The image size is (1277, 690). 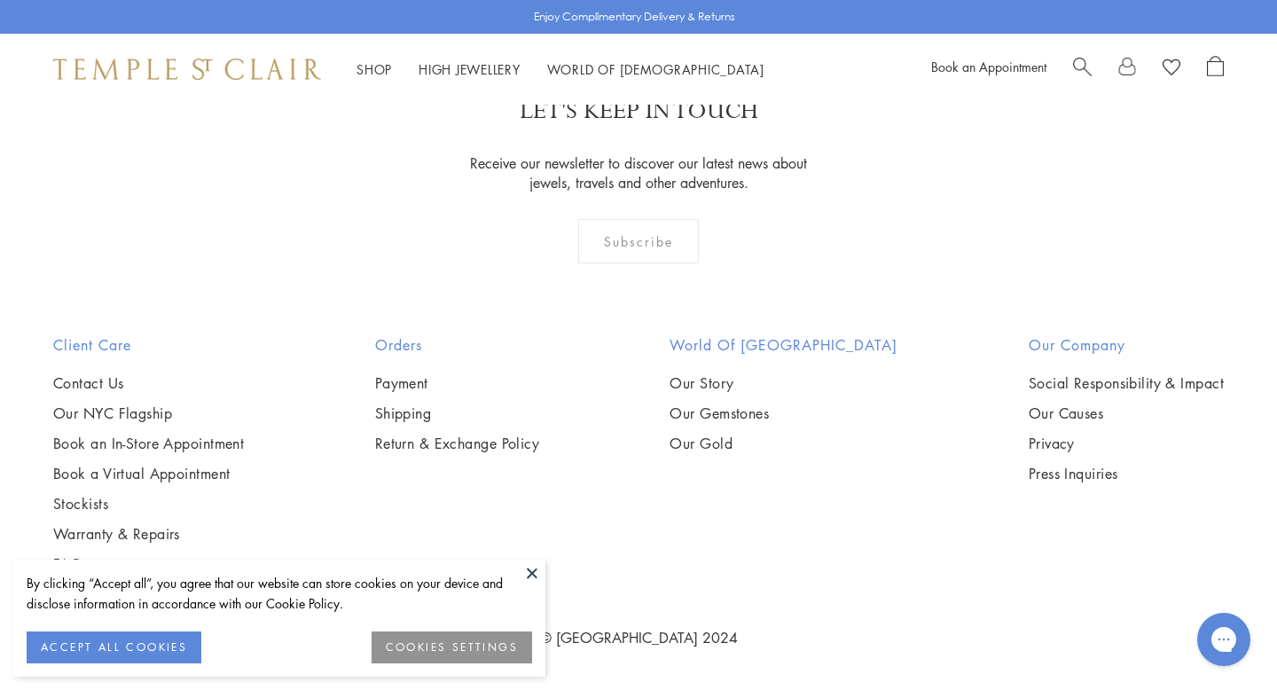 What do you see at coordinates (148, 534) in the screenshot?
I see `a: Warranty & Repairs` at bounding box center [148, 534].